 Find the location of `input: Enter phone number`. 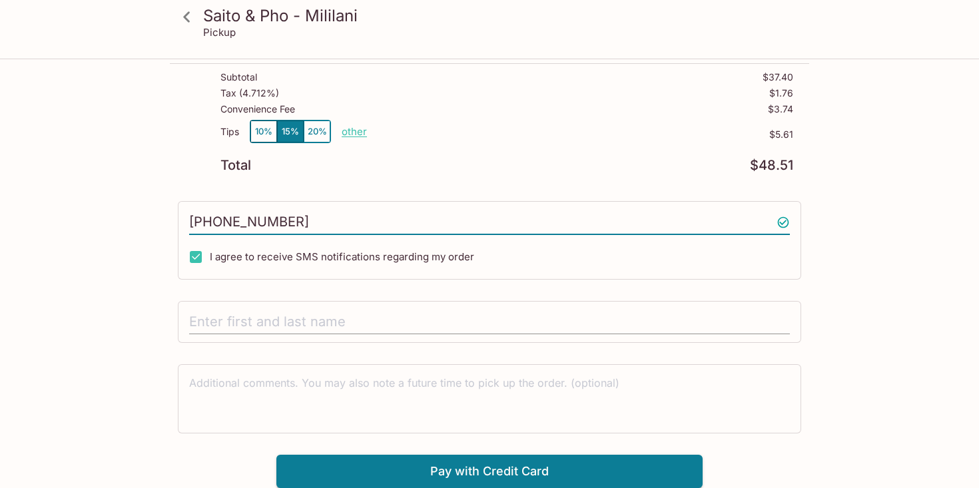

input: Enter phone number is located at coordinates (490, 222).